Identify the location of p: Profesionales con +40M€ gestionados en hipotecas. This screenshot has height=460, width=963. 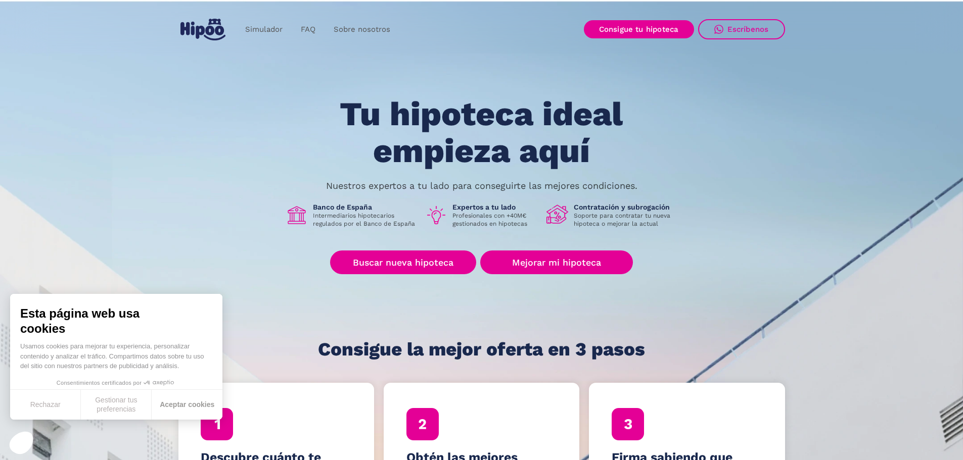
(495, 220).